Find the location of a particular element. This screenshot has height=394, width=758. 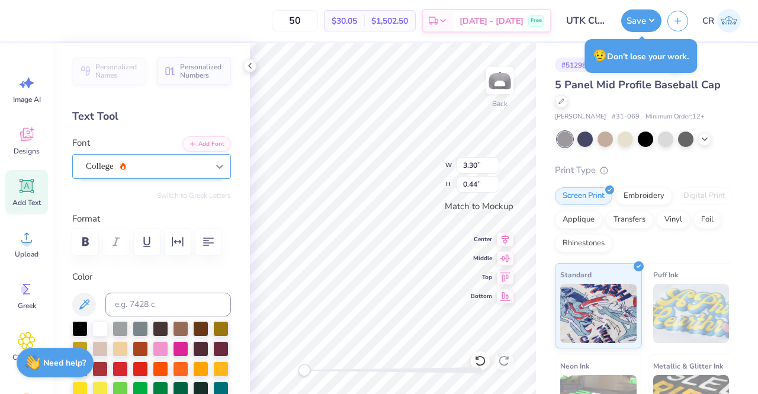

a: CR is located at coordinates (722, 21).